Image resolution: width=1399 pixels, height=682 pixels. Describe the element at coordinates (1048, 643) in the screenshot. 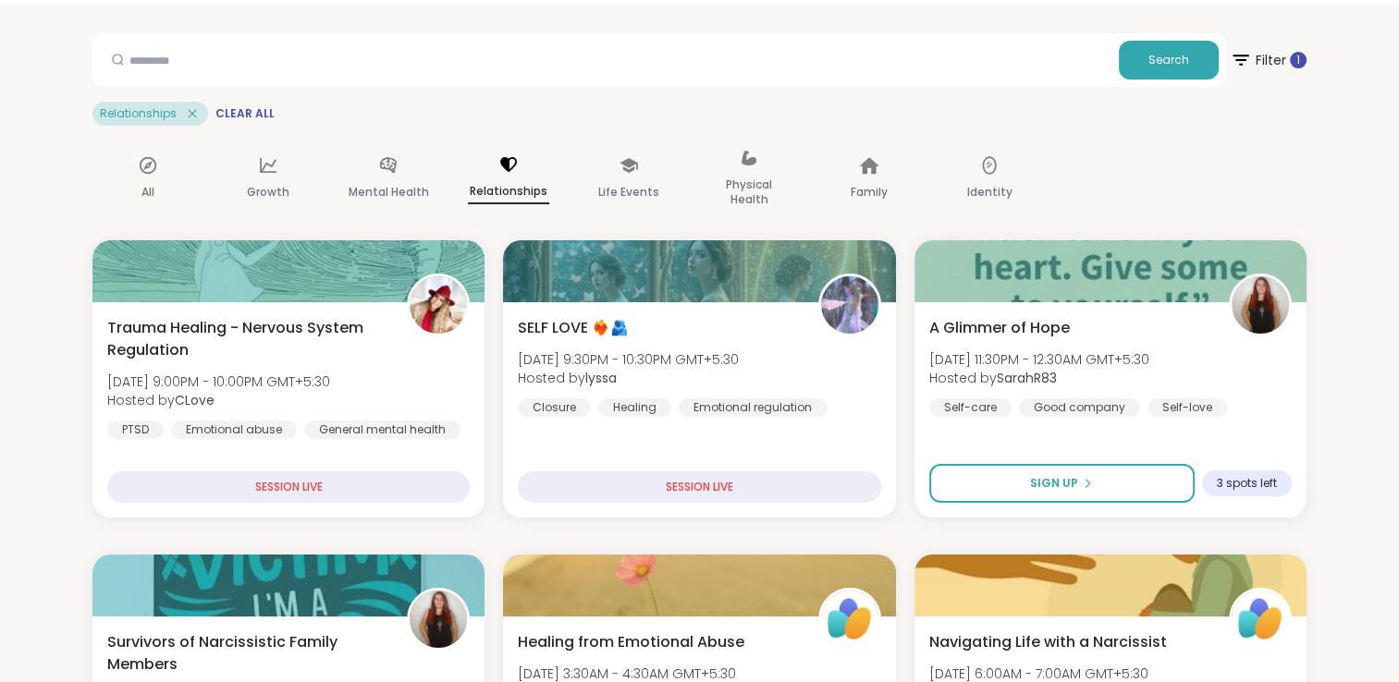

I see `span: Navigating Life with a Narcissist` at that location.